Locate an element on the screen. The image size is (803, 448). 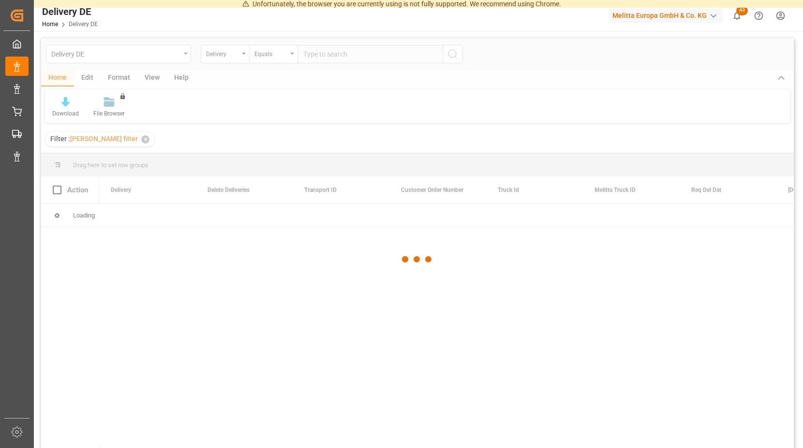
a: Home is located at coordinates (50, 24).